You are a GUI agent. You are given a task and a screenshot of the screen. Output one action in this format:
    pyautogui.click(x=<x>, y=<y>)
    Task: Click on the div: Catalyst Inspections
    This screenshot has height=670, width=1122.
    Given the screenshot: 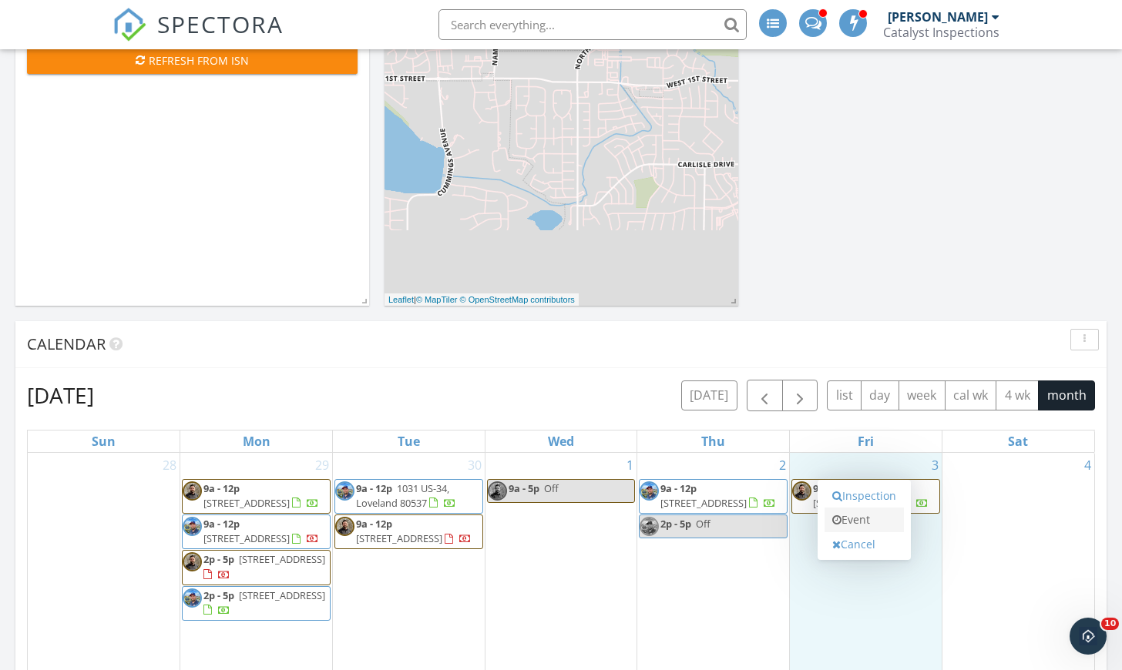 What is the action you would take?
    pyautogui.click(x=941, y=32)
    